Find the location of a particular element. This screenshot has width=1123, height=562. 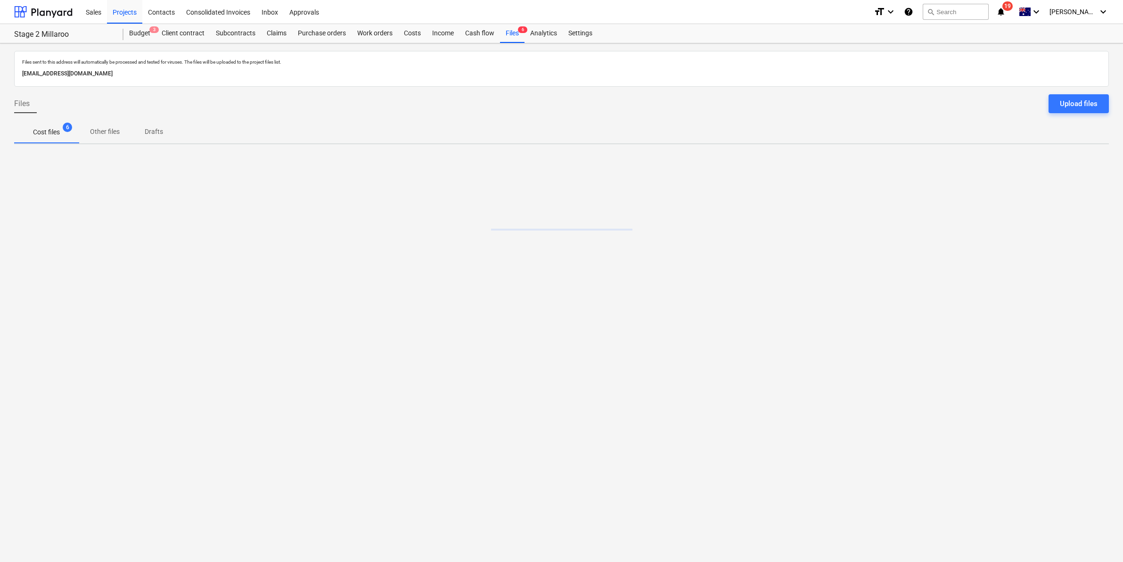

div: Analytics is located at coordinates (543, 33).